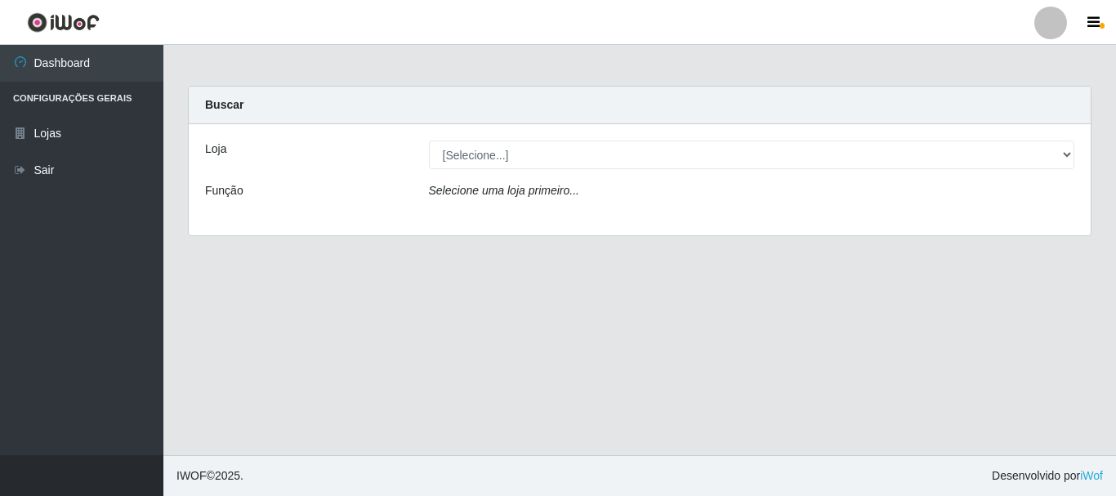 This screenshot has width=1116, height=496. I want to click on img: CoreUI Logo, so click(63, 22).